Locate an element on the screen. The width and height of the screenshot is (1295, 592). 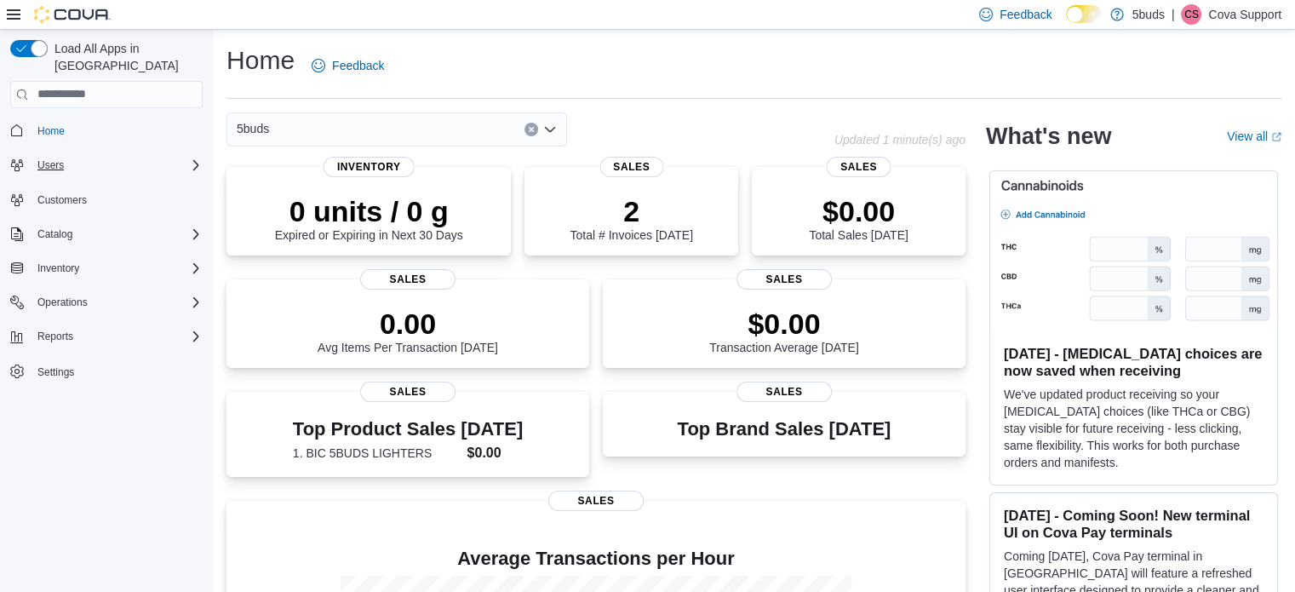
p: Updated 1 minute(s) ago is located at coordinates (900, 140).